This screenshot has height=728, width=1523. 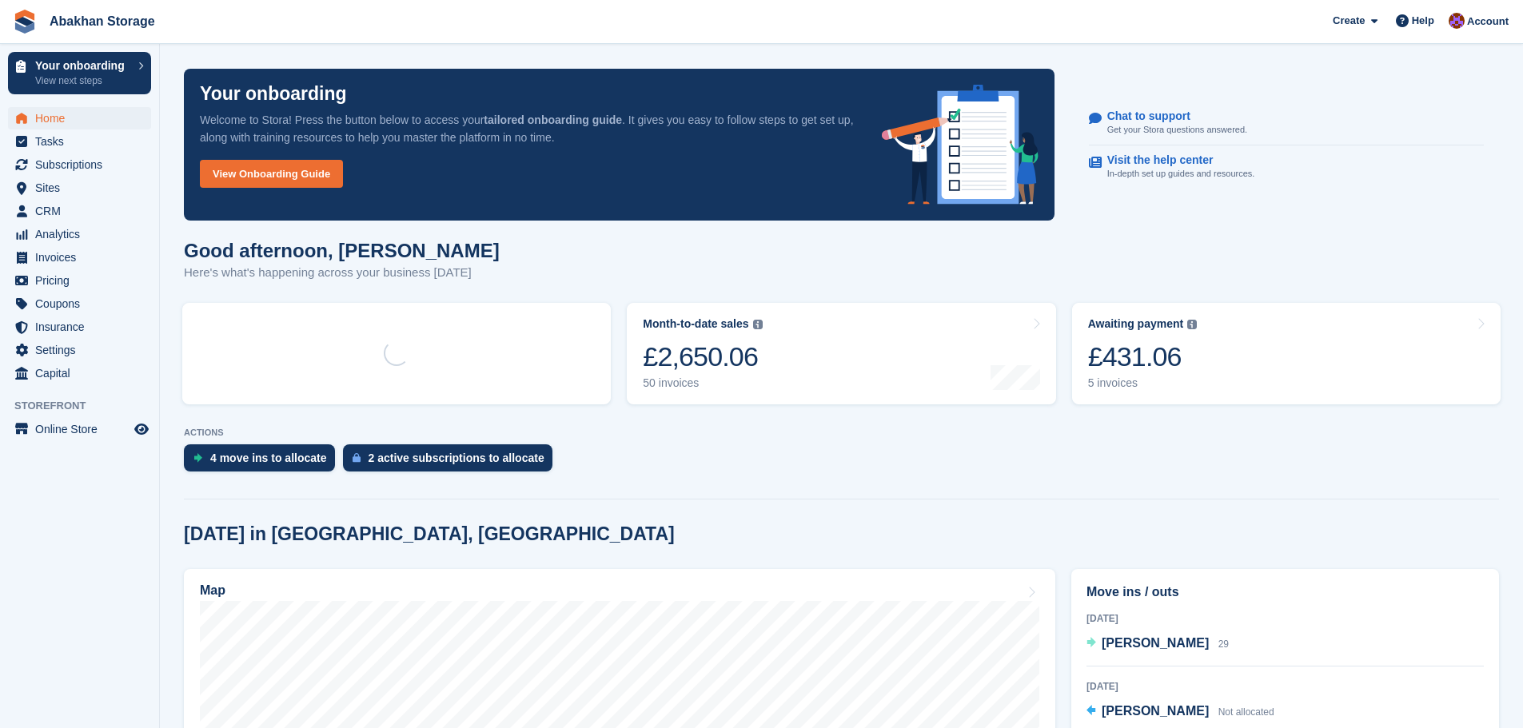 What do you see at coordinates (456, 458) in the screenshot?
I see `div: 2 active subscriptions to allocate` at bounding box center [456, 458].